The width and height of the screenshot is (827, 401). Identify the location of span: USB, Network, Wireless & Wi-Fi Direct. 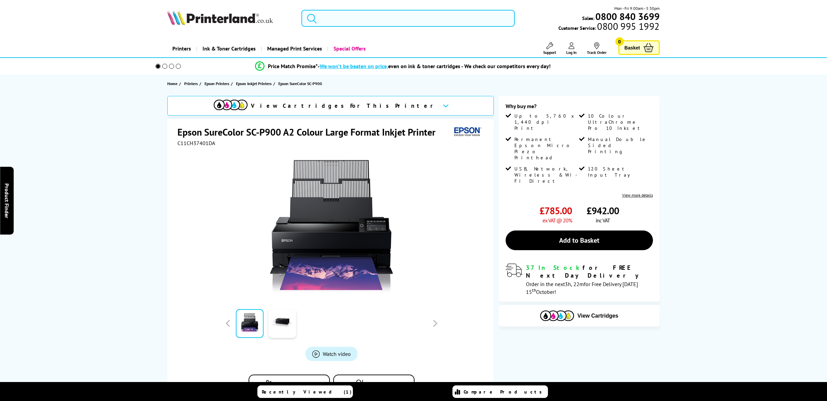
(546, 175).